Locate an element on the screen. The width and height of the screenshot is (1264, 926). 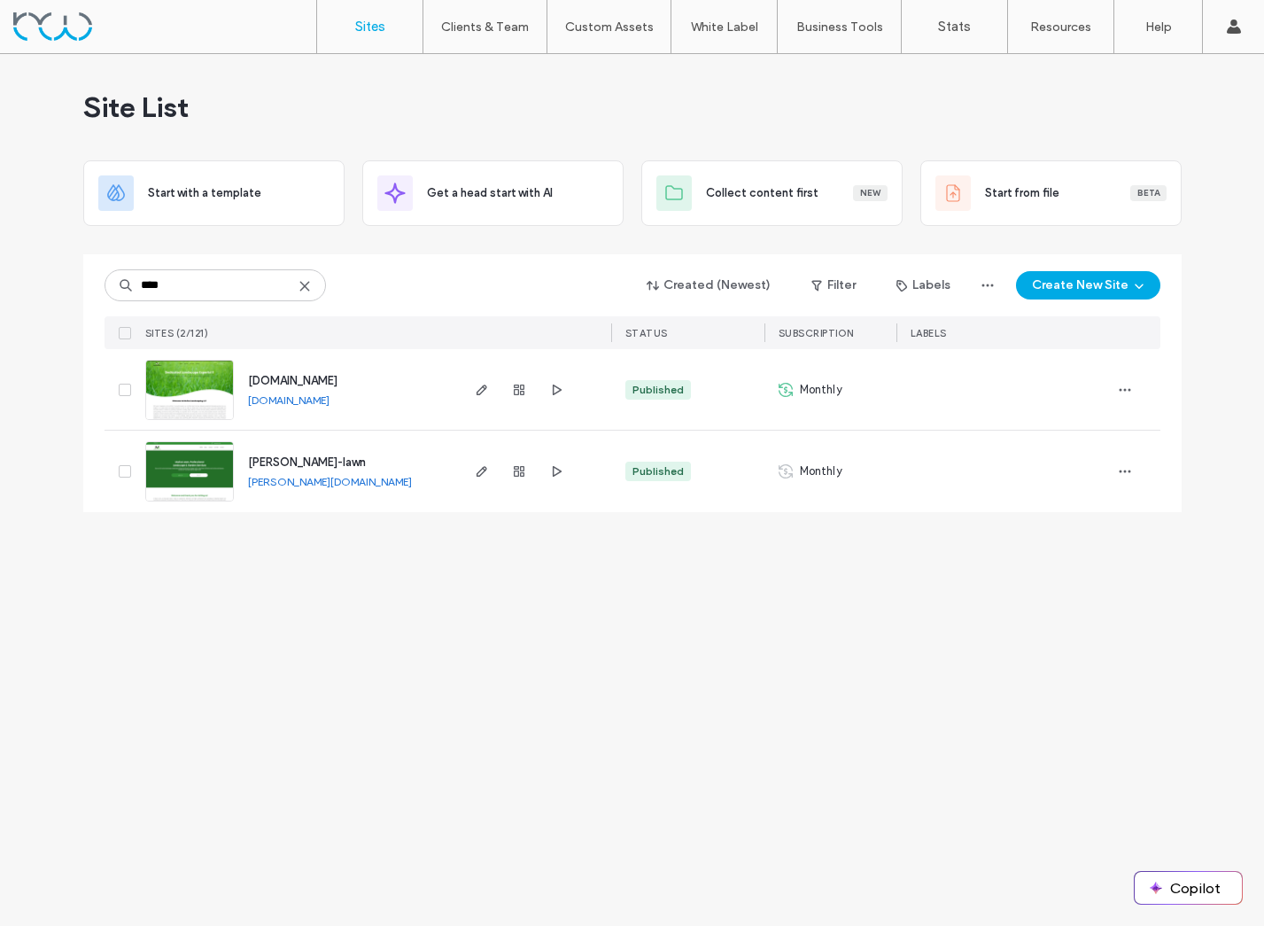
button: Create New Site is located at coordinates (1088, 285).